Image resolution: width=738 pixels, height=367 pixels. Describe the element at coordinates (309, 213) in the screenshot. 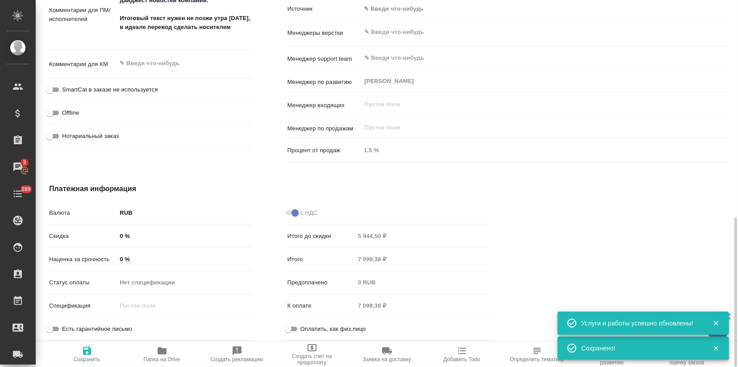

I see `span: с НДС` at that location.